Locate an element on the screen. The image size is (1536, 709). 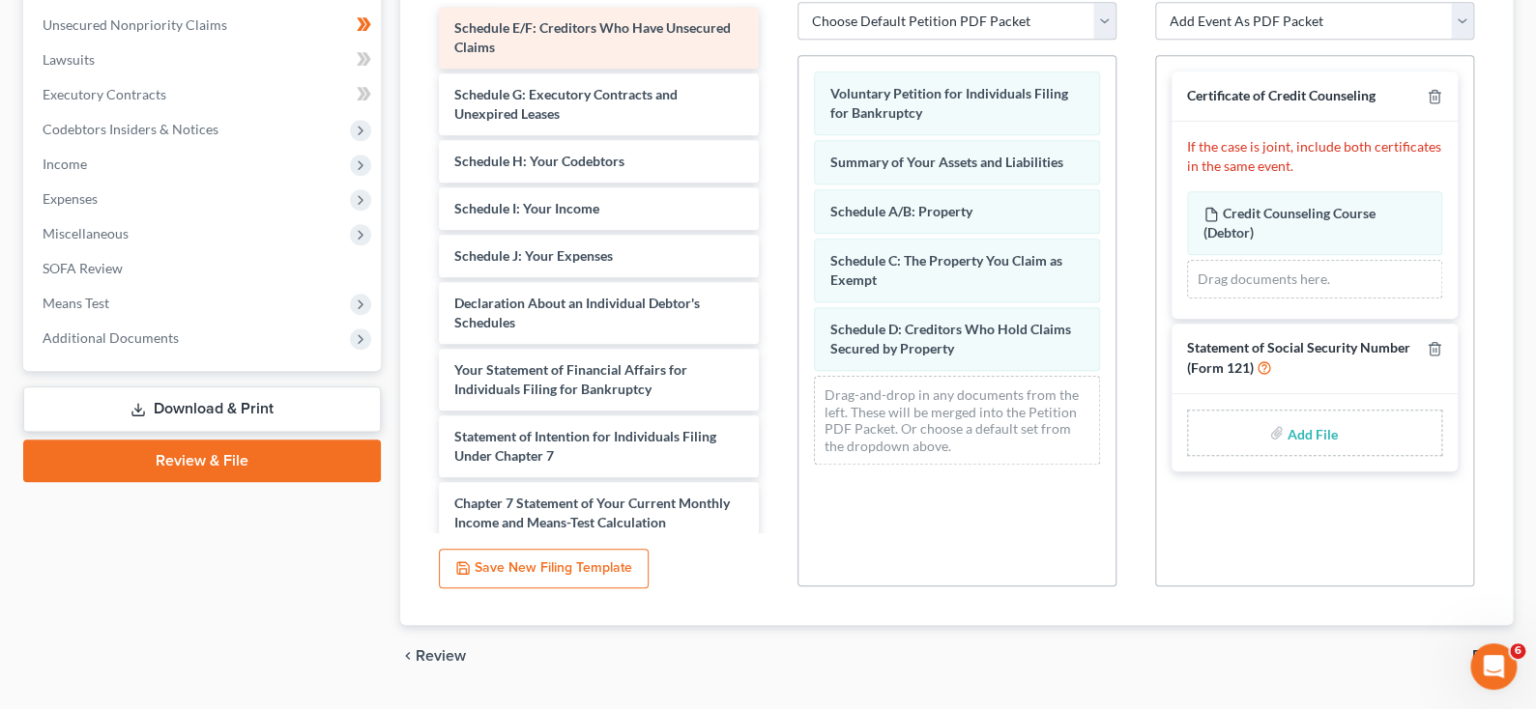
span: Unsecured Nonpriority Claims is located at coordinates (134, 24).